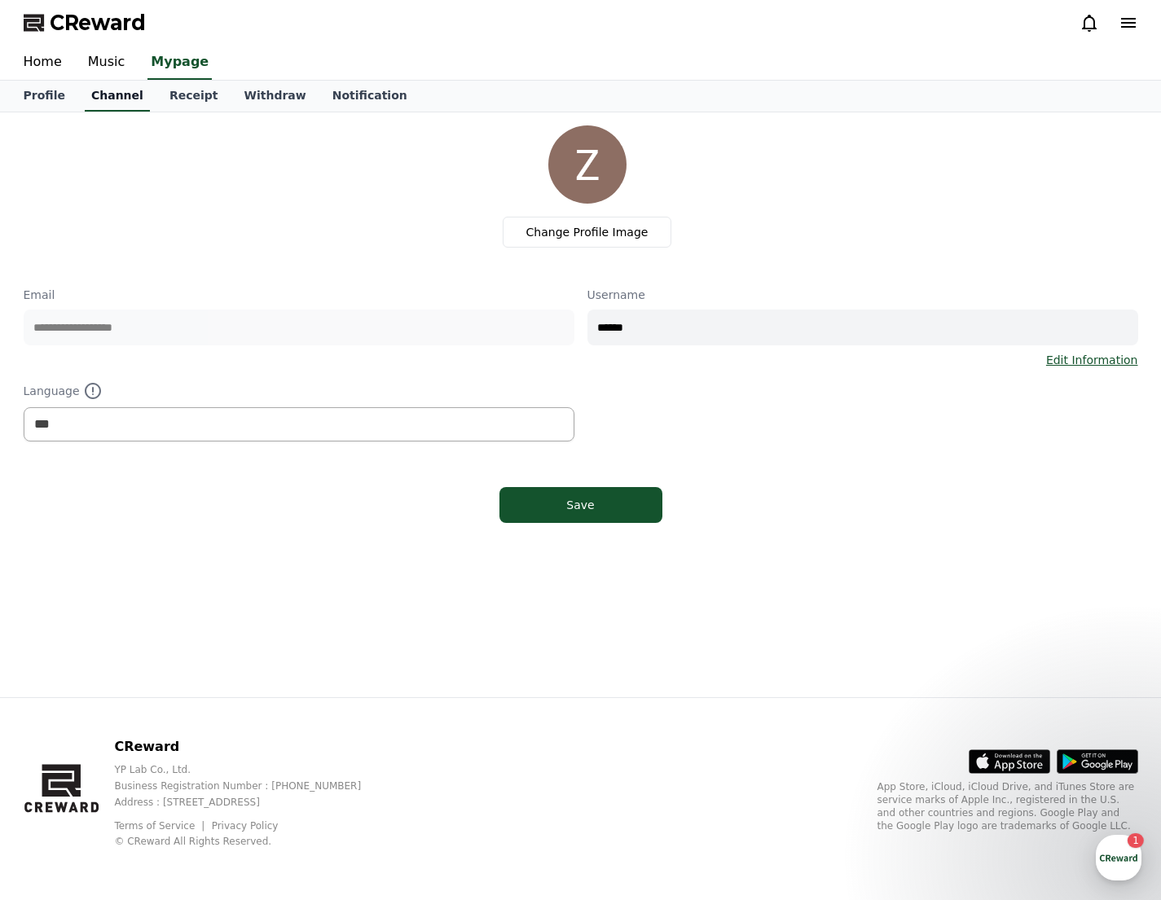 The image size is (1161, 900). Describe the element at coordinates (159, 537) in the screenshot. I see `a: 1Messages` at that location.